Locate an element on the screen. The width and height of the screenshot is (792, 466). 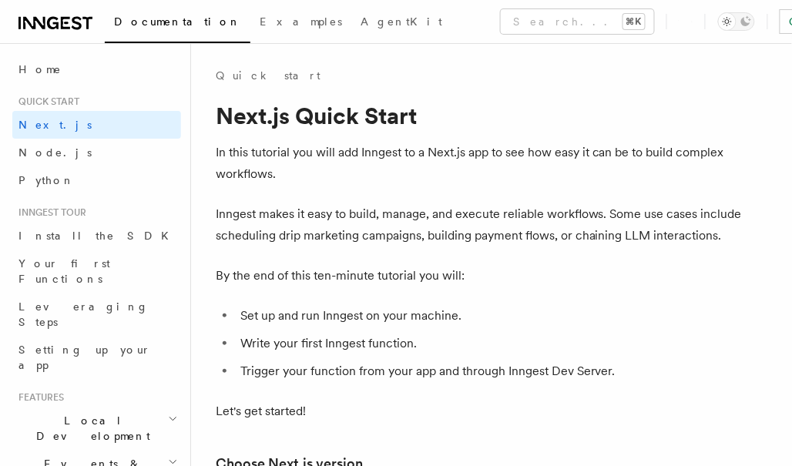
span: Node.js is located at coordinates (55, 153).